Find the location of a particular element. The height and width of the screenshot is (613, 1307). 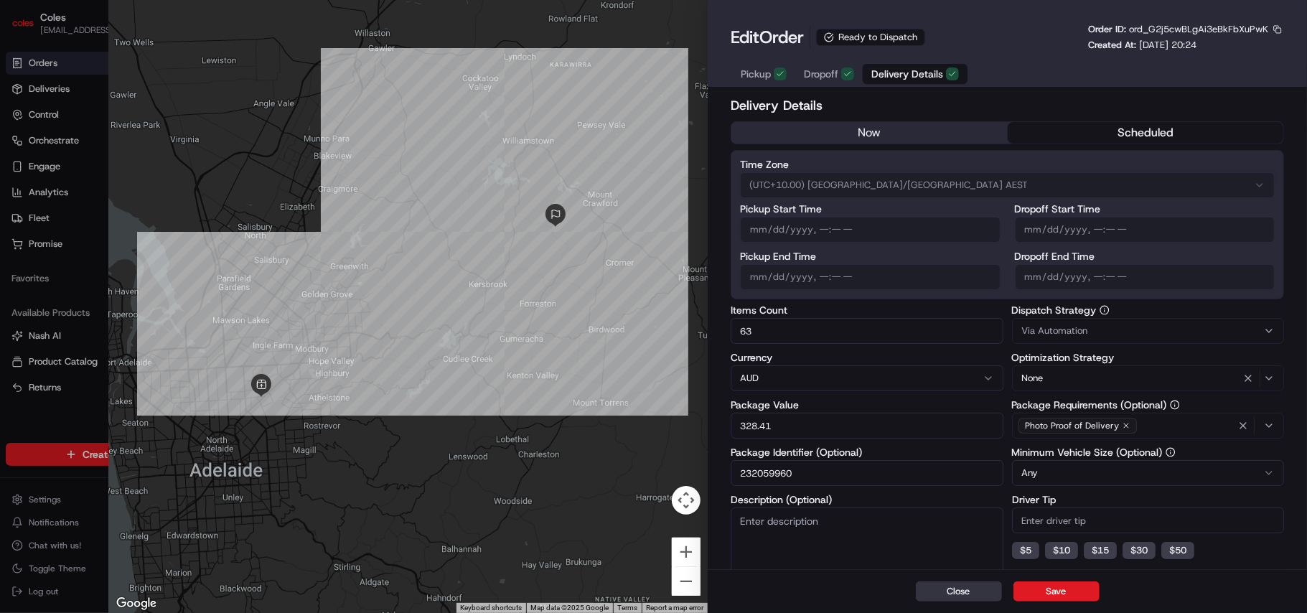

div: Ready to Dispatch is located at coordinates (871, 37).